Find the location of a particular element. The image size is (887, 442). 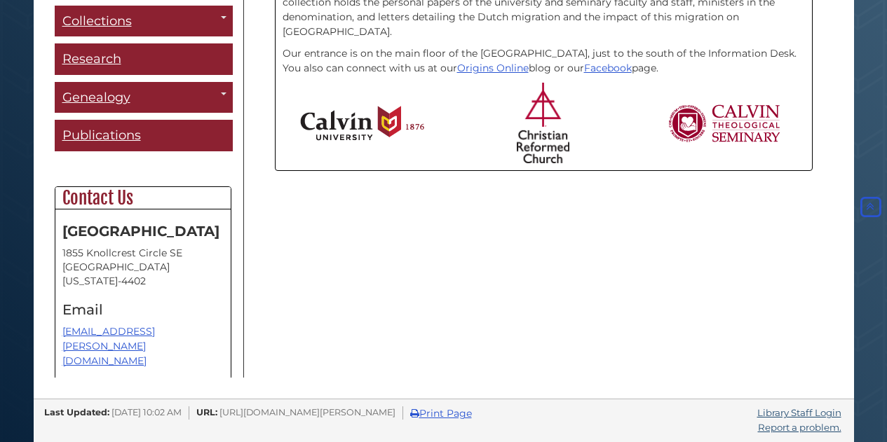

h2: Contact Us is located at coordinates (143, 198).